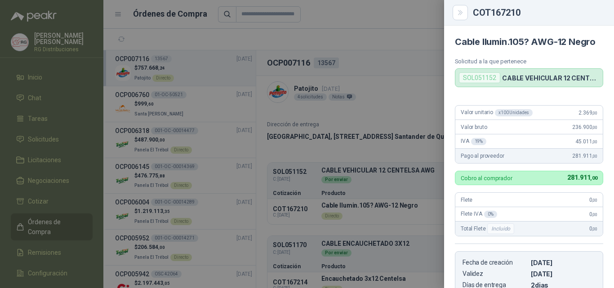 The image size is (614, 288). What do you see at coordinates (495, 274) in the screenshot?
I see `p: Validez` at bounding box center [495, 274].